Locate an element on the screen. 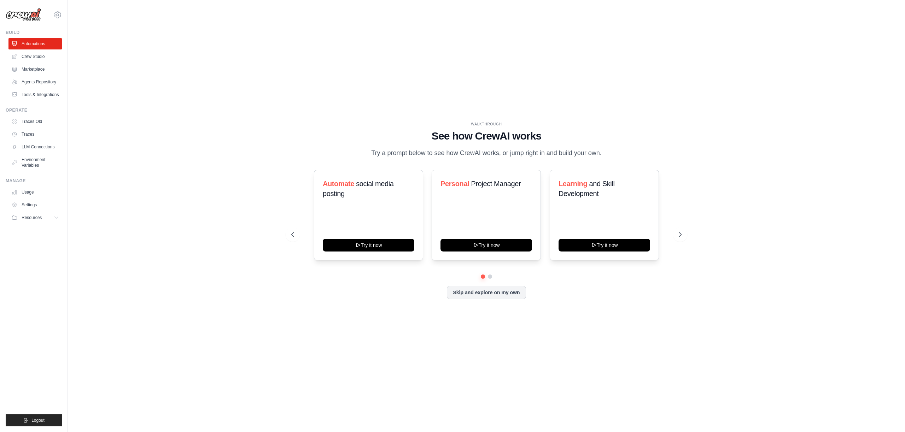 This screenshot has height=432, width=905. div: WALKTHROUGH is located at coordinates (486, 124).